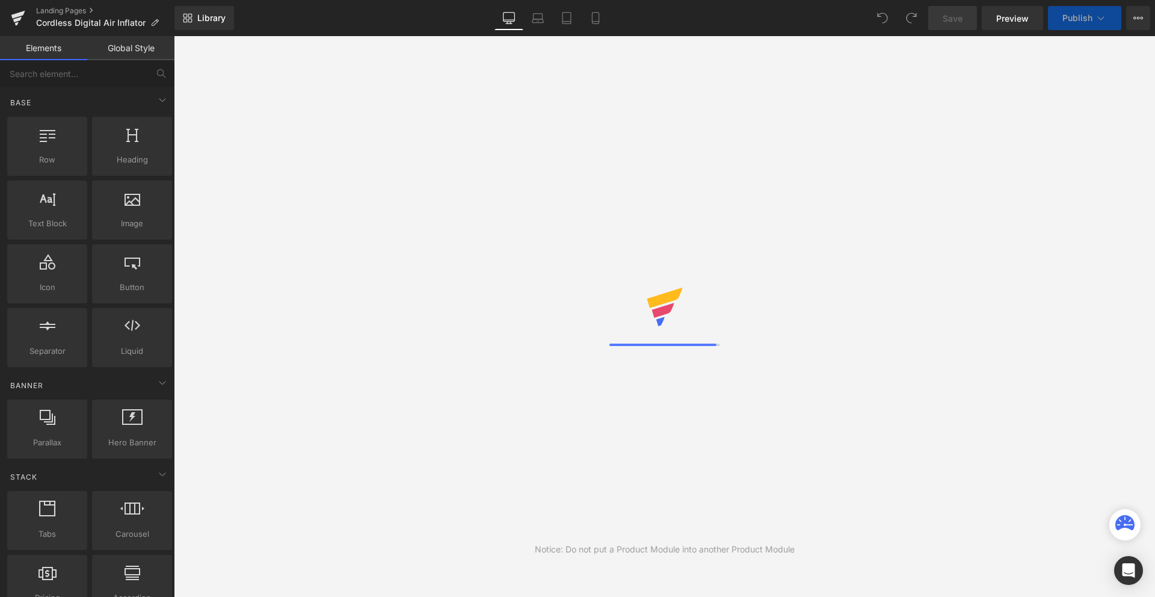  I want to click on span: Banner, so click(26, 385).